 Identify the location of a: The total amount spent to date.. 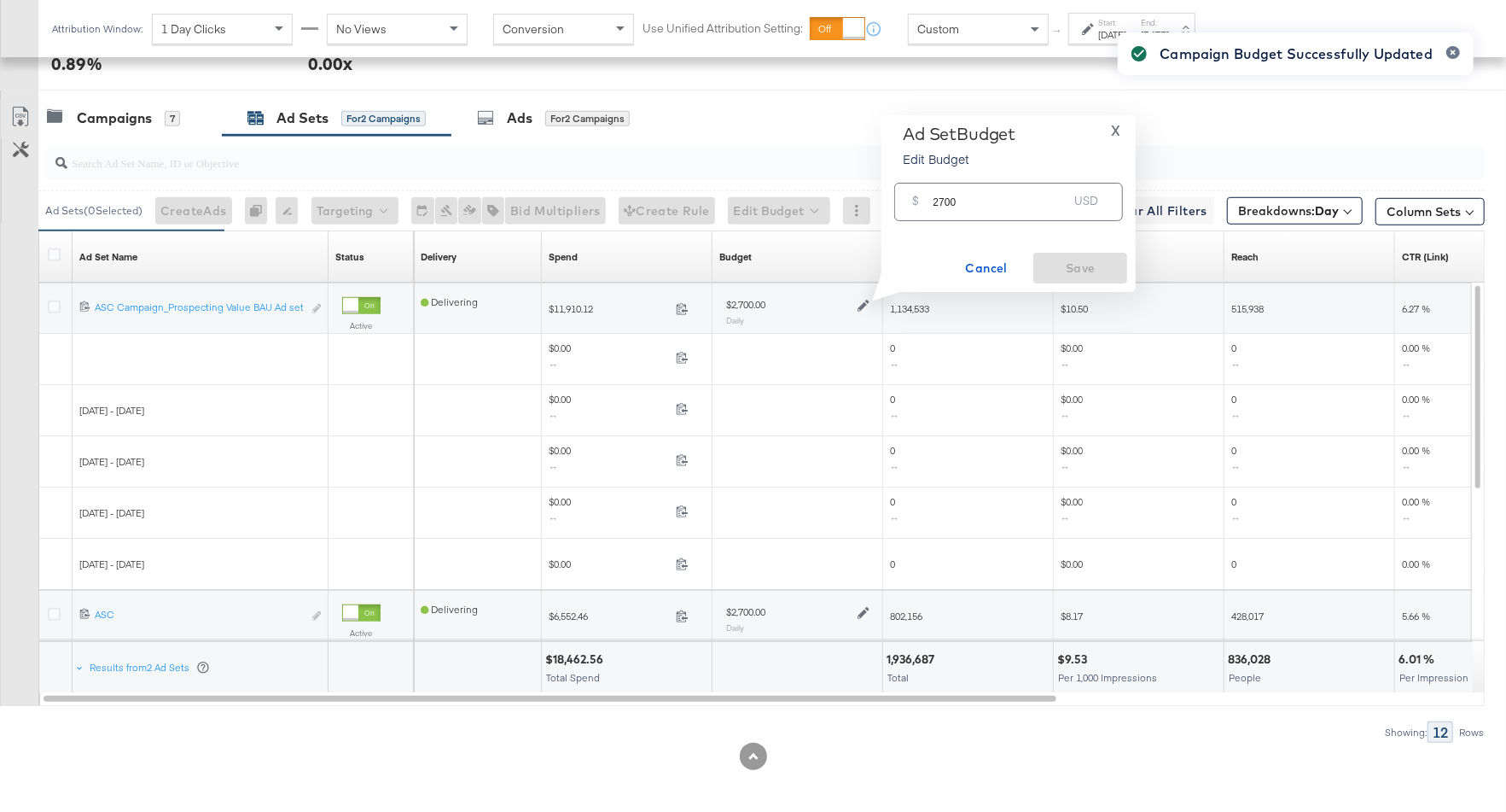
(563, 257).